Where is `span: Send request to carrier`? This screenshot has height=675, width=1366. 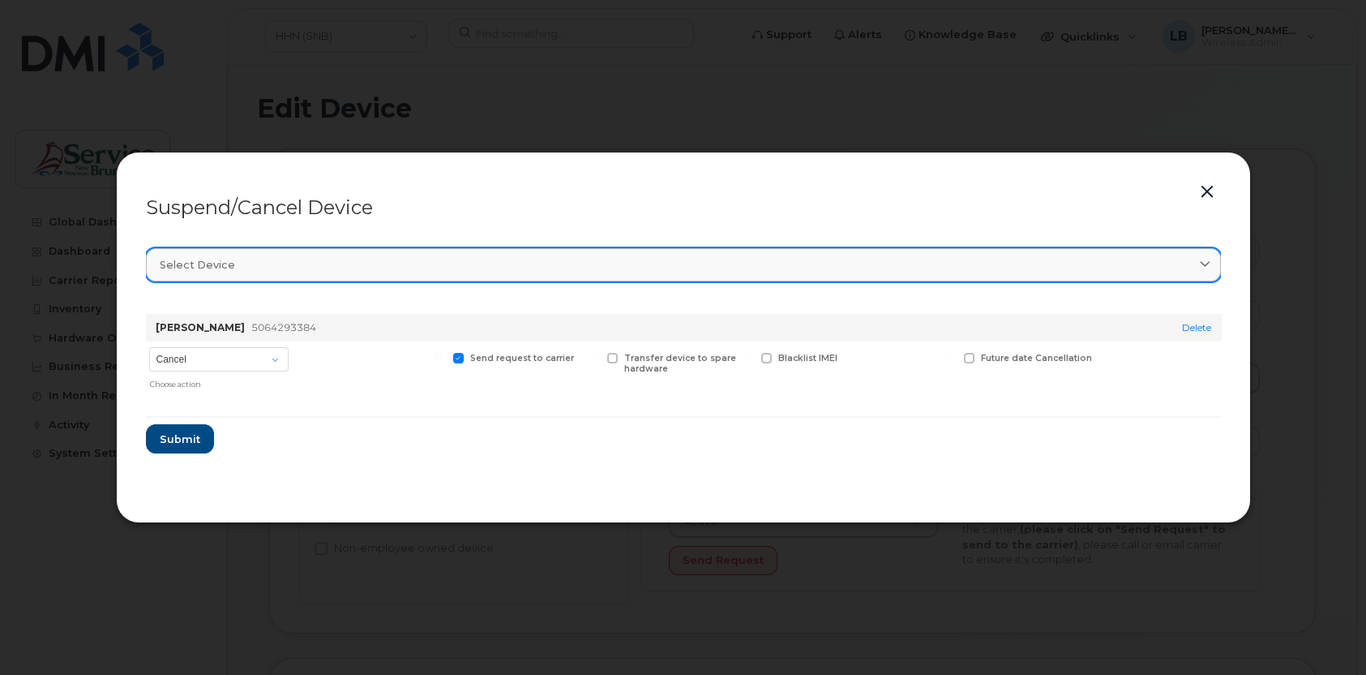 span: Send request to carrier is located at coordinates (522, 358).